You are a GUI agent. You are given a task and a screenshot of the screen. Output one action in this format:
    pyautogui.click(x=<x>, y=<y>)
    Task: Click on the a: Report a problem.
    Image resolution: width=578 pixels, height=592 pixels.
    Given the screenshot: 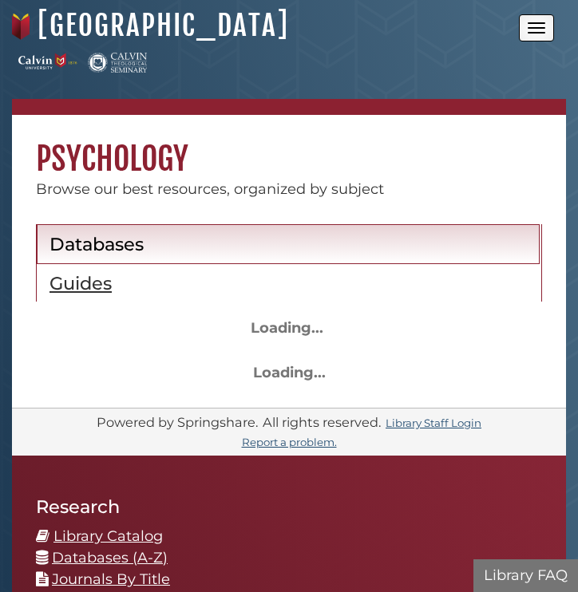 What is the action you would take?
    pyautogui.click(x=289, y=442)
    